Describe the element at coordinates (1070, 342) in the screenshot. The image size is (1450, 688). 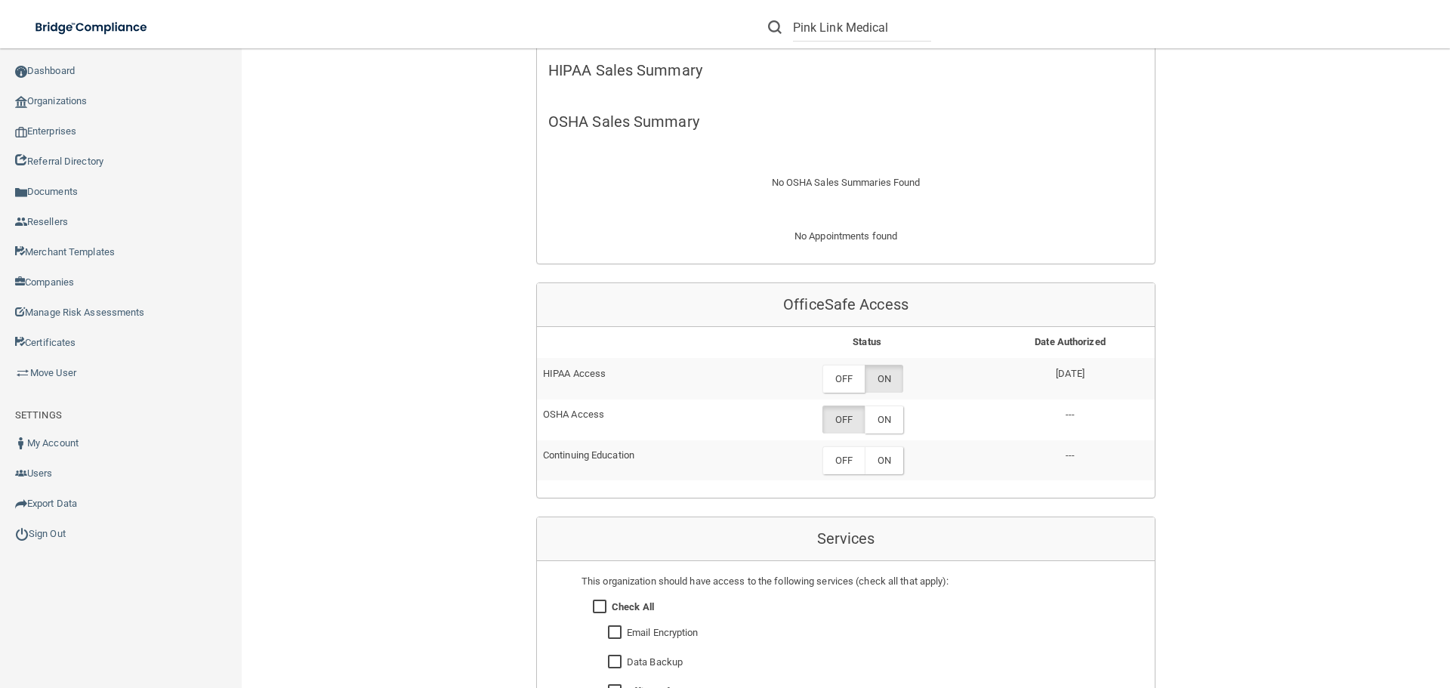
I see `th: Date Authorized` at that location.